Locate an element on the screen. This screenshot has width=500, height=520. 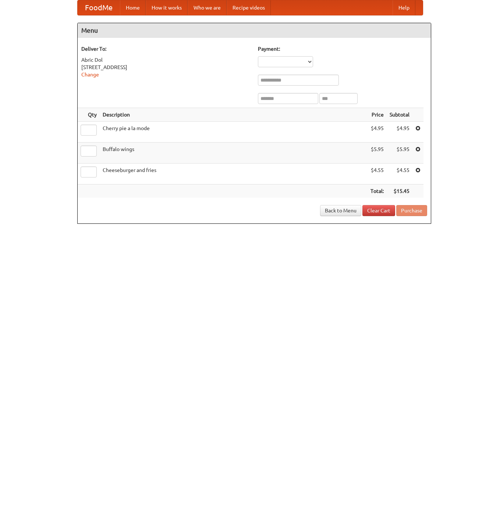
a: Help is located at coordinates (404, 8).